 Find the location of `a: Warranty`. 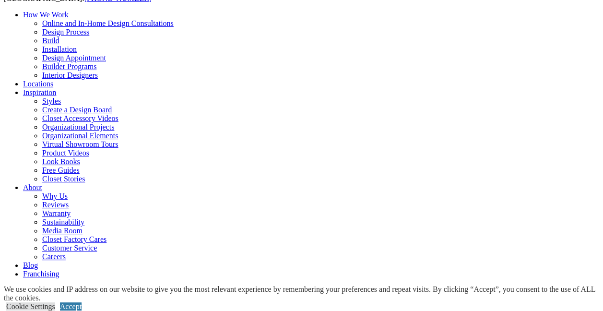

a: Warranty is located at coordinates (56, 213).